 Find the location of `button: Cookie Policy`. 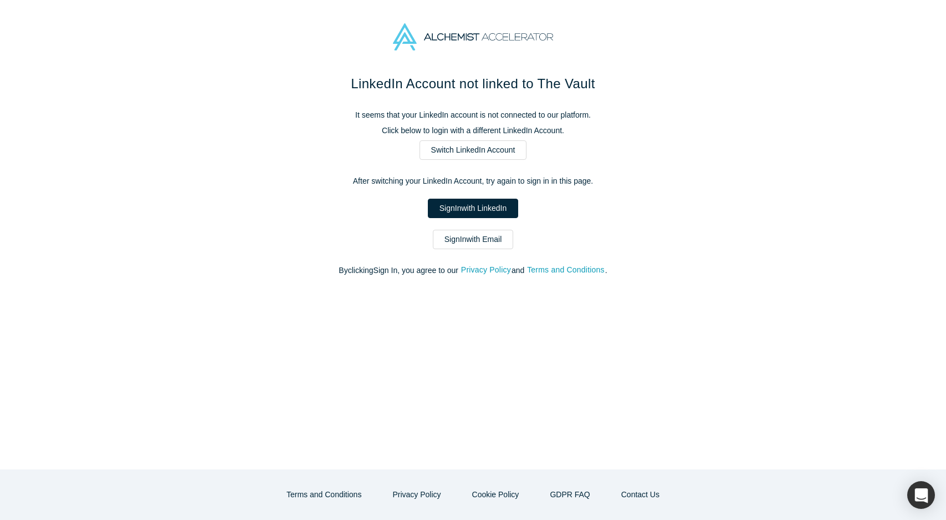

button: Cookie Policy is located at coordinates (496, 494).